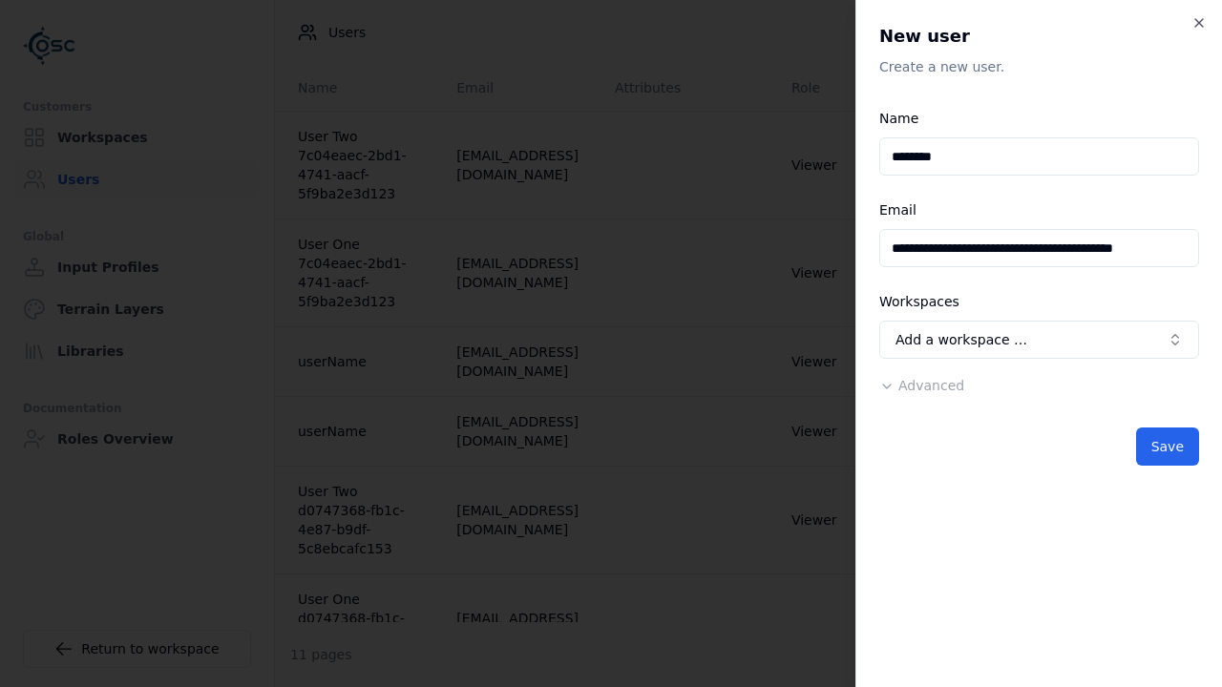 The image size is (1222, 687). What do you see at coordinates (1038, 36) in the screenshot?
I see `h2: New user` at bounding box center [1038, 36].